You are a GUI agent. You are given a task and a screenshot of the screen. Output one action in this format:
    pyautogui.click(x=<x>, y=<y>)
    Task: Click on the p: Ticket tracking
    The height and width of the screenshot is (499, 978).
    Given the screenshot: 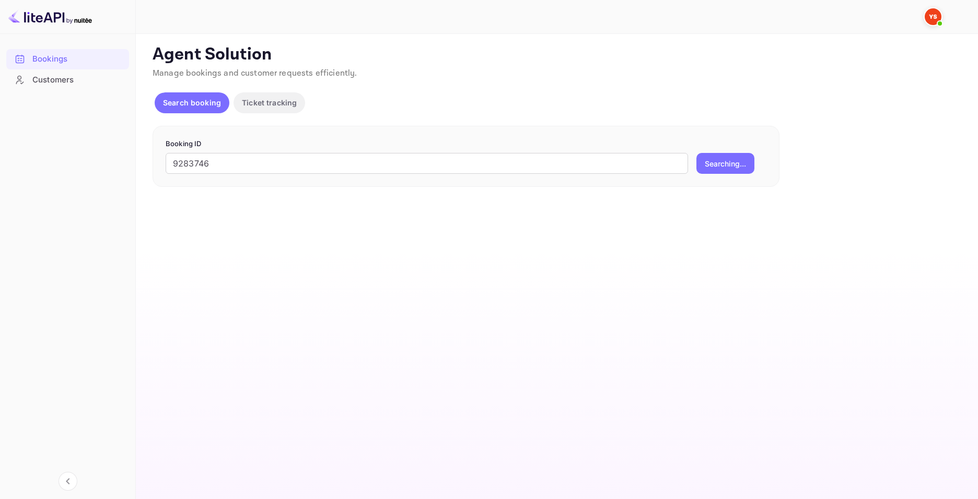 What is the action you would take?
    pyautogui.click(x=269, y=102)
    